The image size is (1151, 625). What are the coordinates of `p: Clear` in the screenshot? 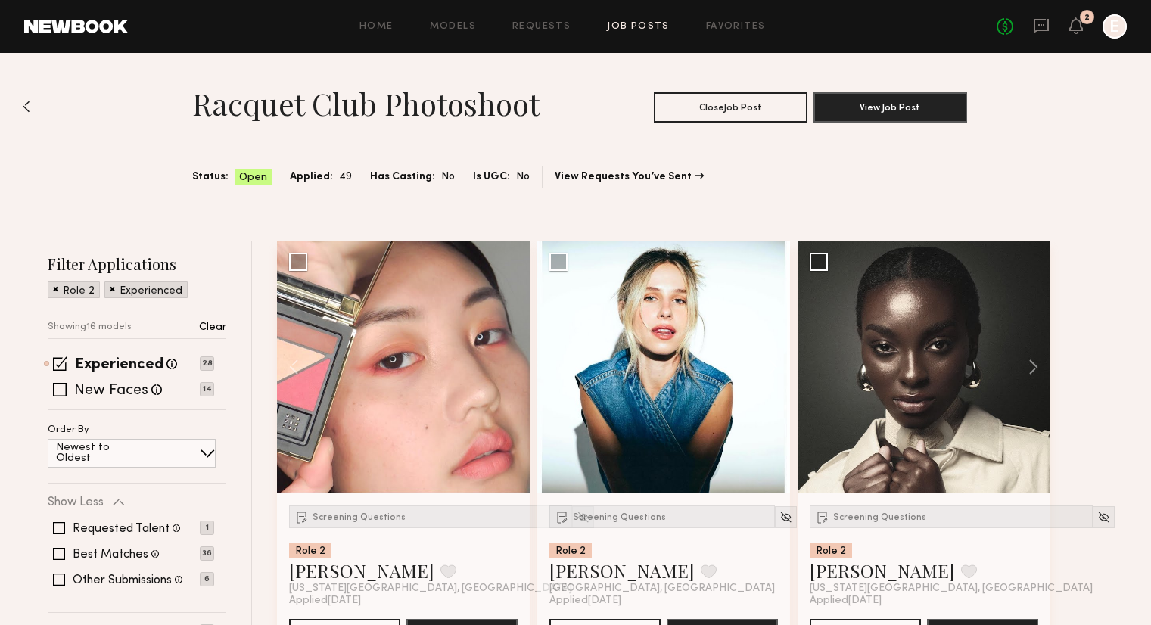 It's located at (213, 328).